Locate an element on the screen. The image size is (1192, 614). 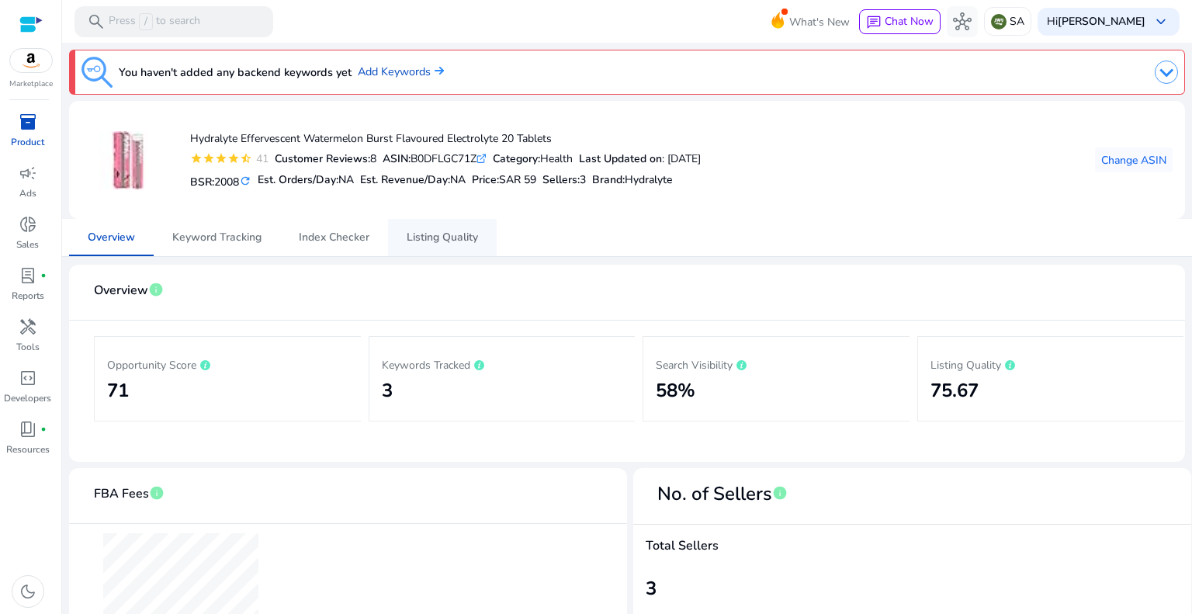
span: lab_profile is located at coordinates (28, 276).